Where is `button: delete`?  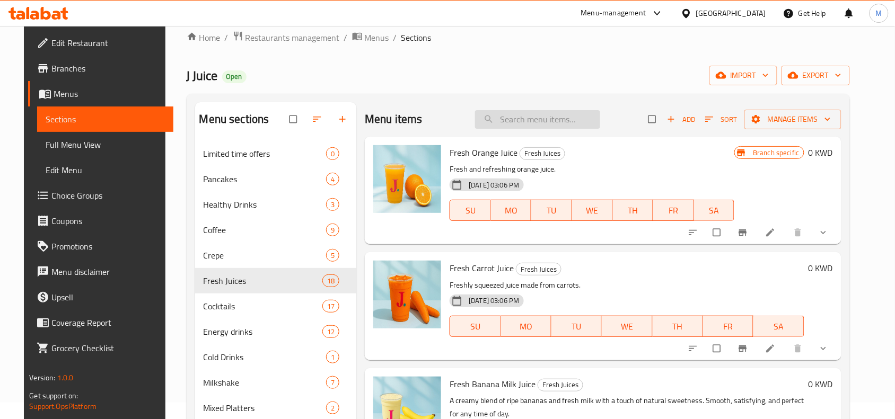 button: delete is located at coordinates (799, 349).